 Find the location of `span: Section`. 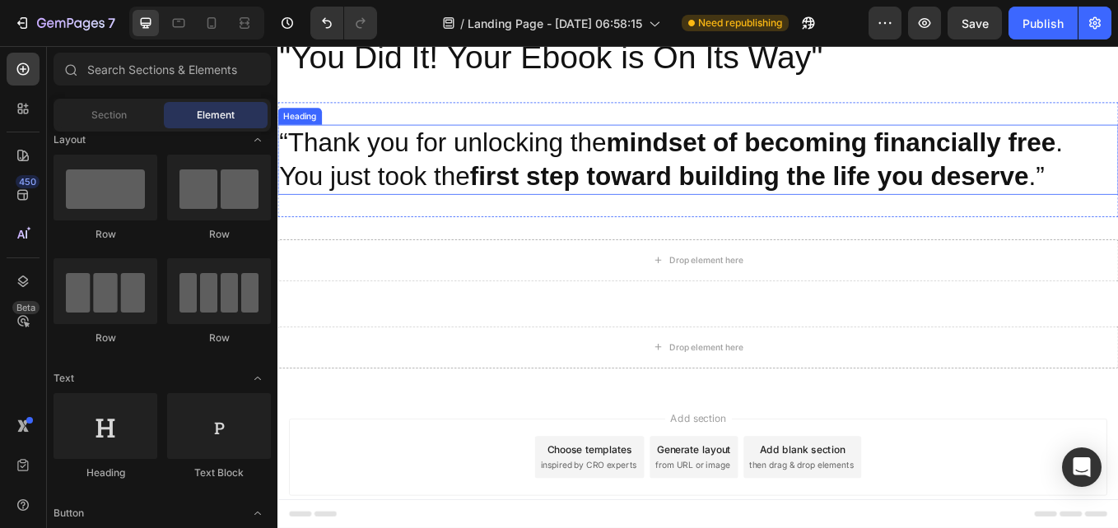

span: Section is located at coordinates (109, 115).